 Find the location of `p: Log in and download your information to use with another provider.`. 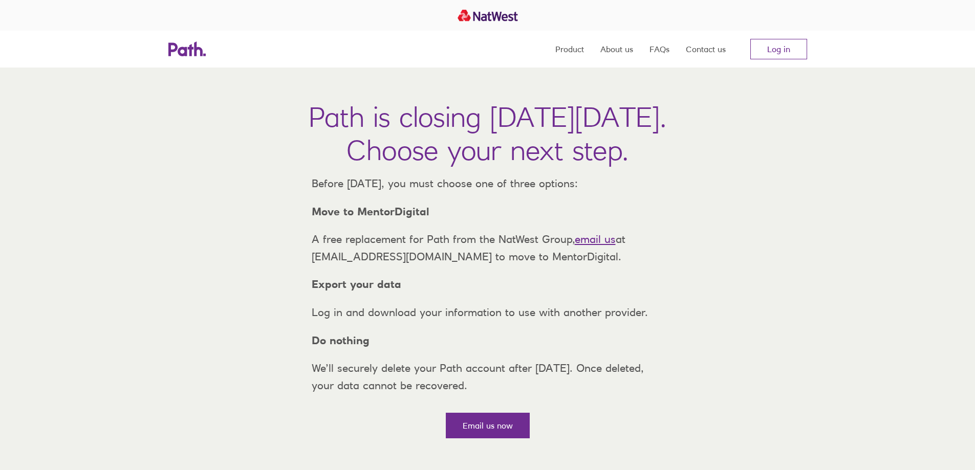

p: Log in and download your information to use with another provider. is located at coordinates (488, 313).